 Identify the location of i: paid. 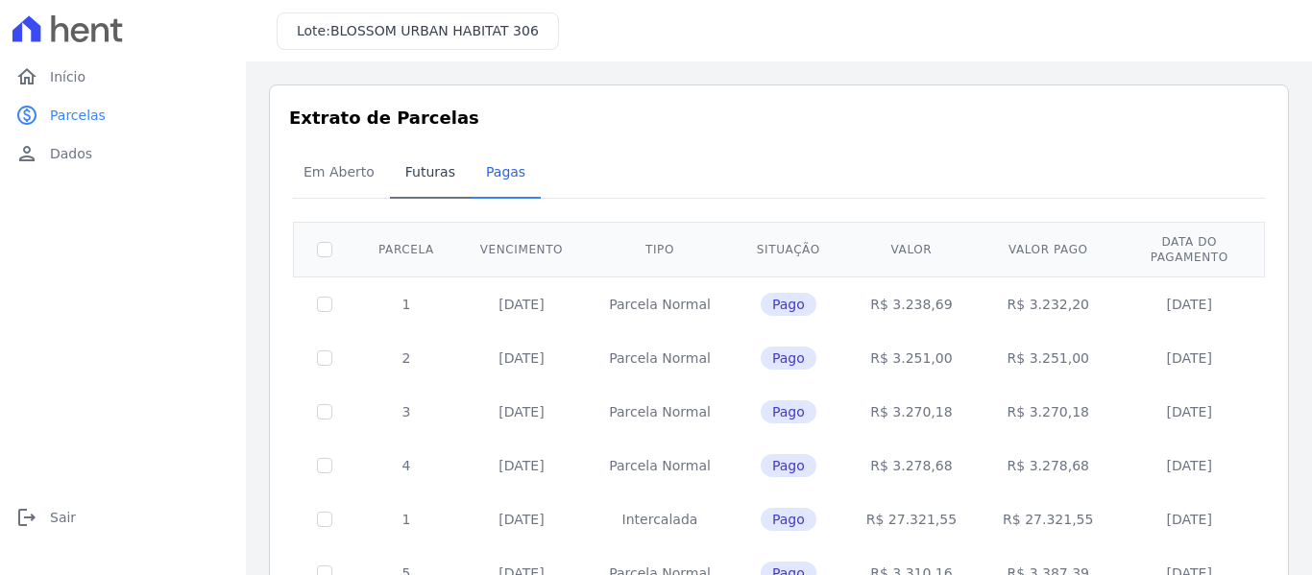
(27, 115).